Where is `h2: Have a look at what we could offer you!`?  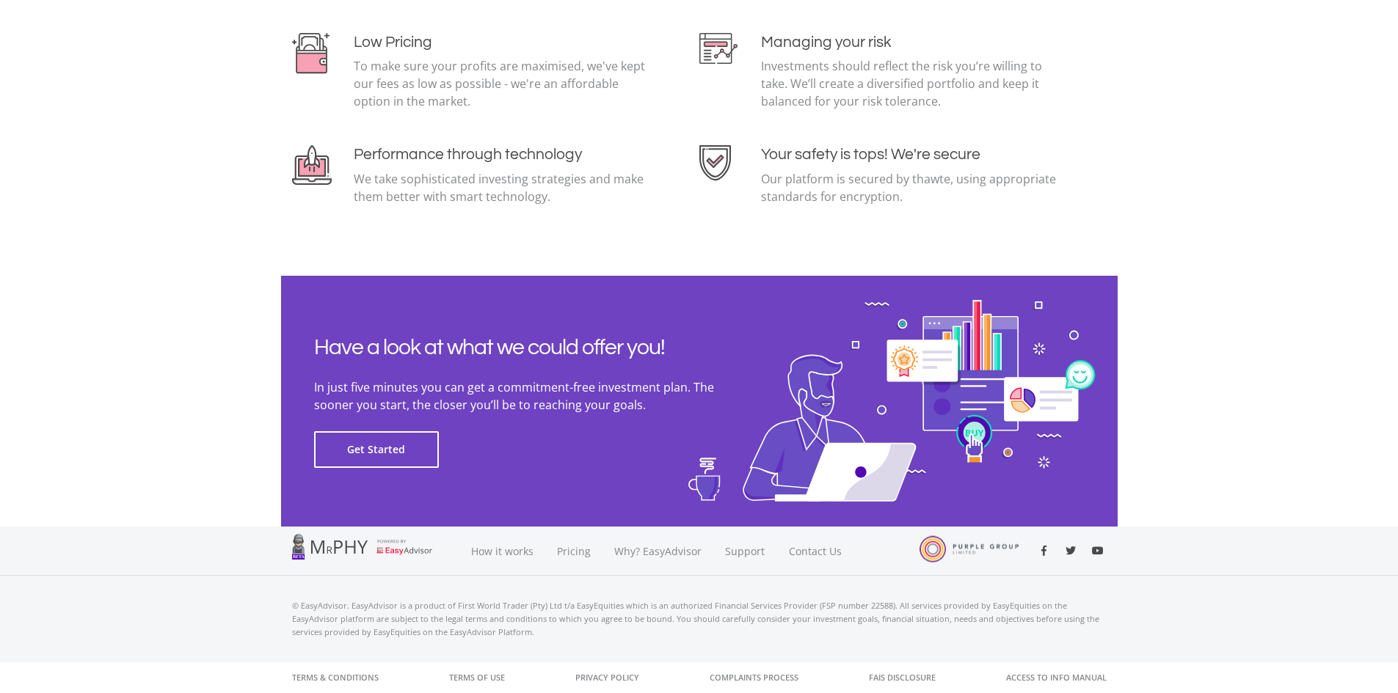
h2: Have a look at what we could offer you! is located at coordinates (534, 348).